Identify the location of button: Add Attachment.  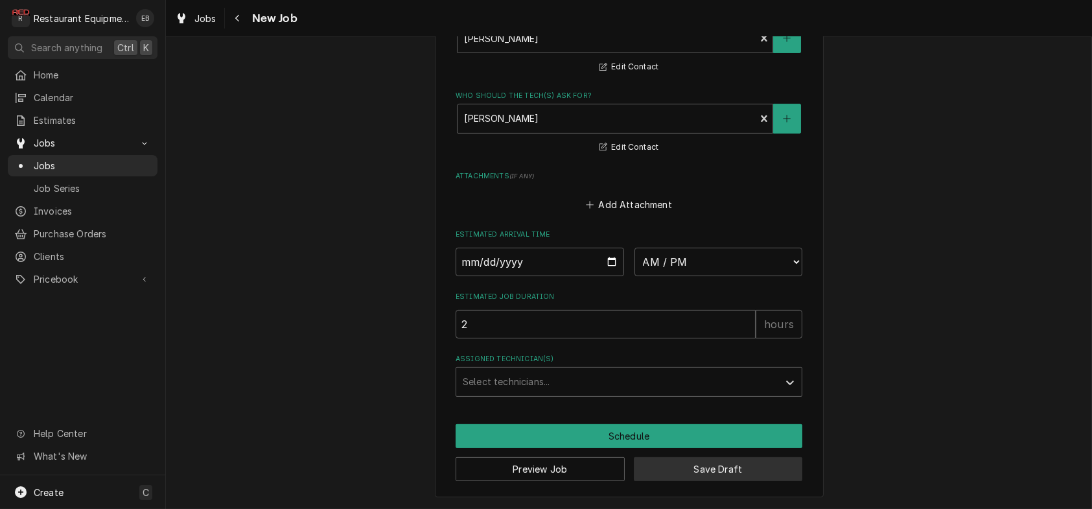
(629, 205).